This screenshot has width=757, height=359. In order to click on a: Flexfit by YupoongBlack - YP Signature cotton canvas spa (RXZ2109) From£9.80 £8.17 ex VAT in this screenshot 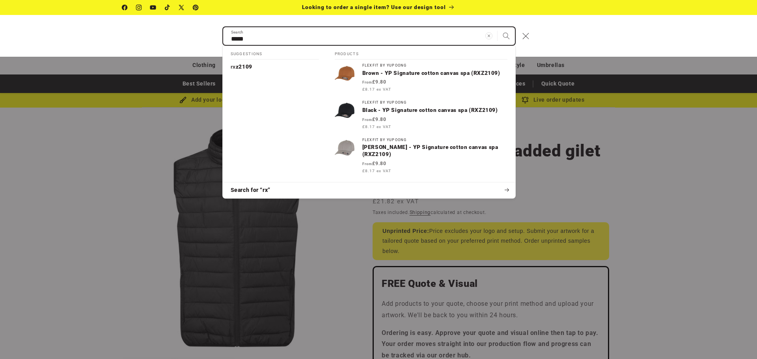, I will do `click(421, 115)`.